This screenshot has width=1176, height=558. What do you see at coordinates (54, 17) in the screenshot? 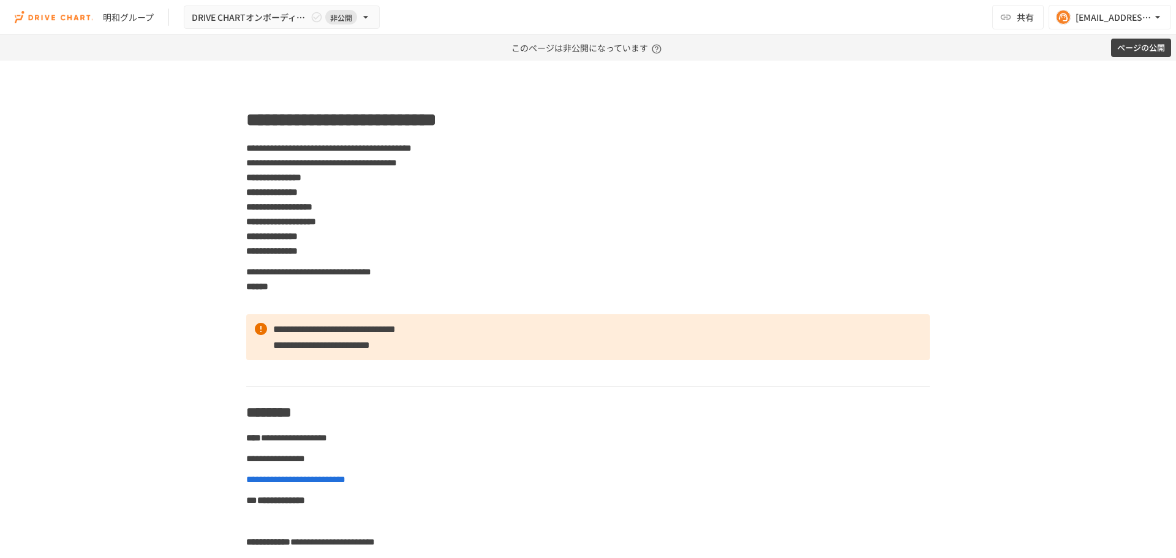
I see `img: i9VDDS9JuLRLX3JIUyK59LcYp6Y9cayLPHs4hOxMB9W` at bounding box center [54, 17].